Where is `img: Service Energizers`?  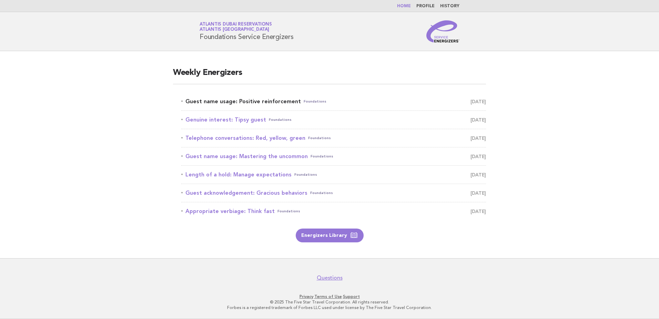
img: Service Energizers is located at coordinates (443, 31).